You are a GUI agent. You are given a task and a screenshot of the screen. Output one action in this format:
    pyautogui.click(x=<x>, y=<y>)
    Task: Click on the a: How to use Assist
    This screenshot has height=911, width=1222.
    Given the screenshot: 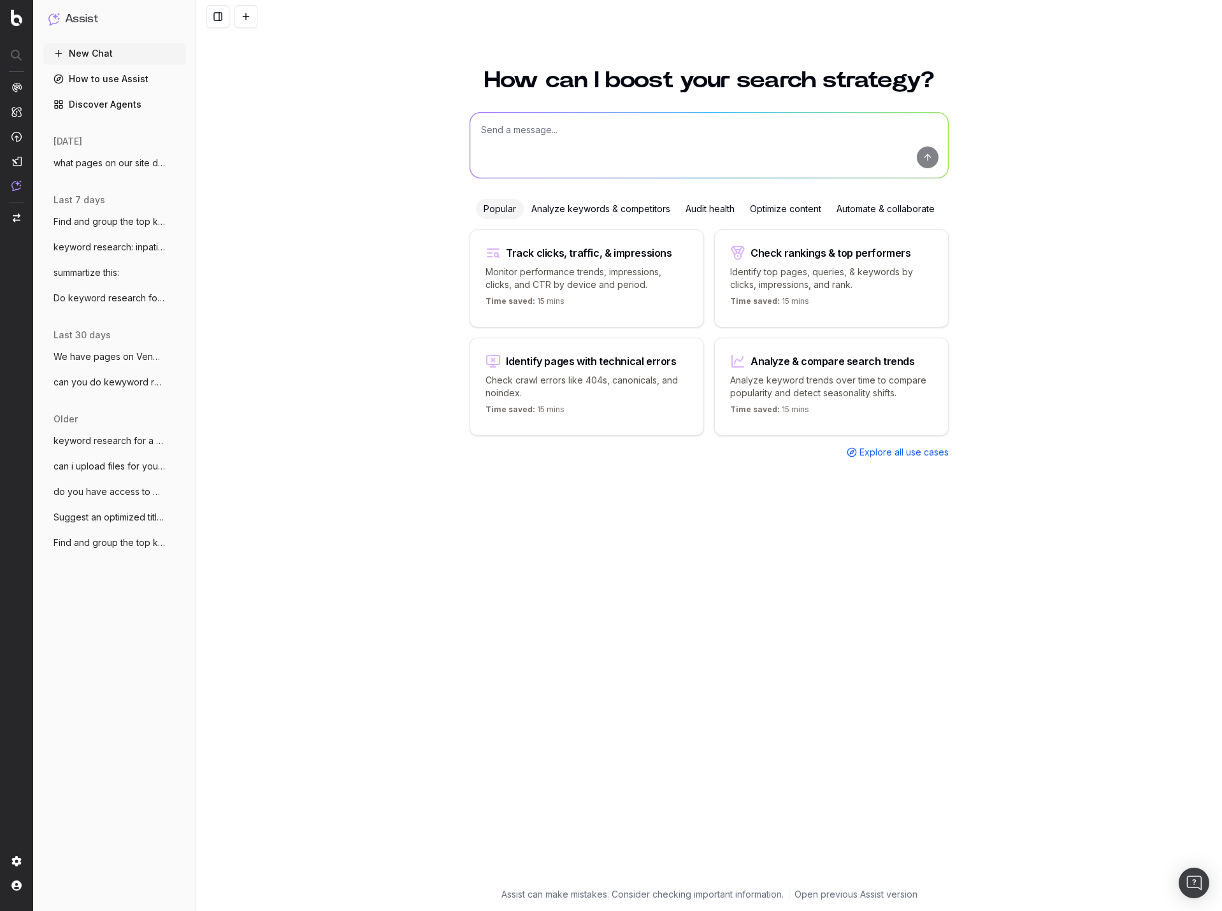 What is the action you would take?
    pyautogui.click(x=115, y=79)
    